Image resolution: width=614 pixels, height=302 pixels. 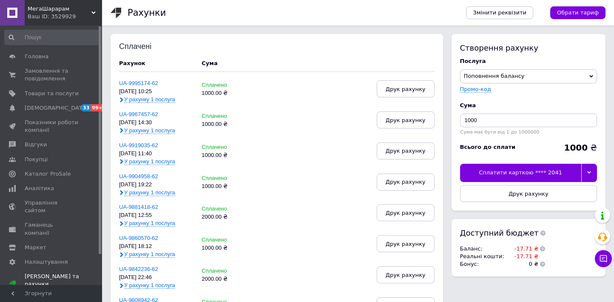 What do you see at coordinates (139, 238) in the screenshot?
I see `a: UA-9860570-62` at bounding box center [139, 238].